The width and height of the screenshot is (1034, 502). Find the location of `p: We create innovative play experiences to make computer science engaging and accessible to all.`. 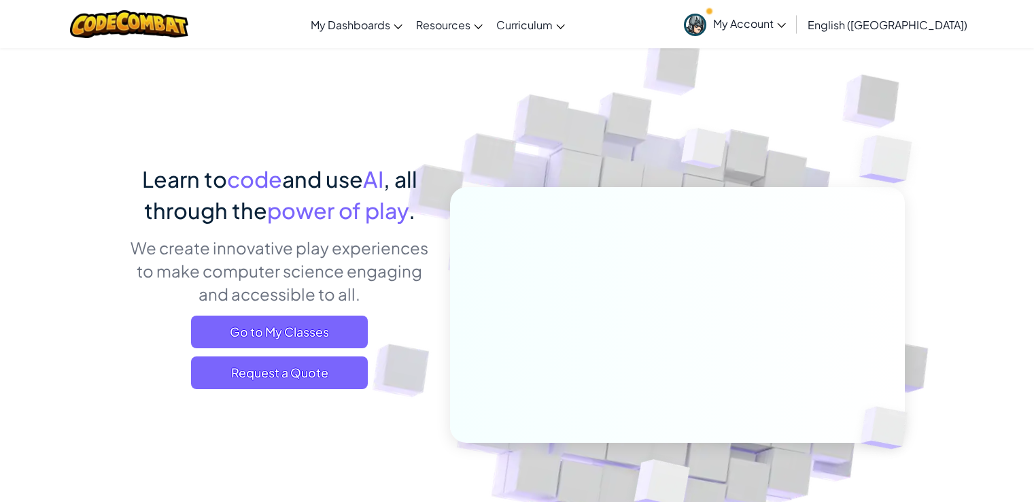

p: We create innovative play experiences to make computer science engaging and accessible to all. is located at coordinates (280, 271).